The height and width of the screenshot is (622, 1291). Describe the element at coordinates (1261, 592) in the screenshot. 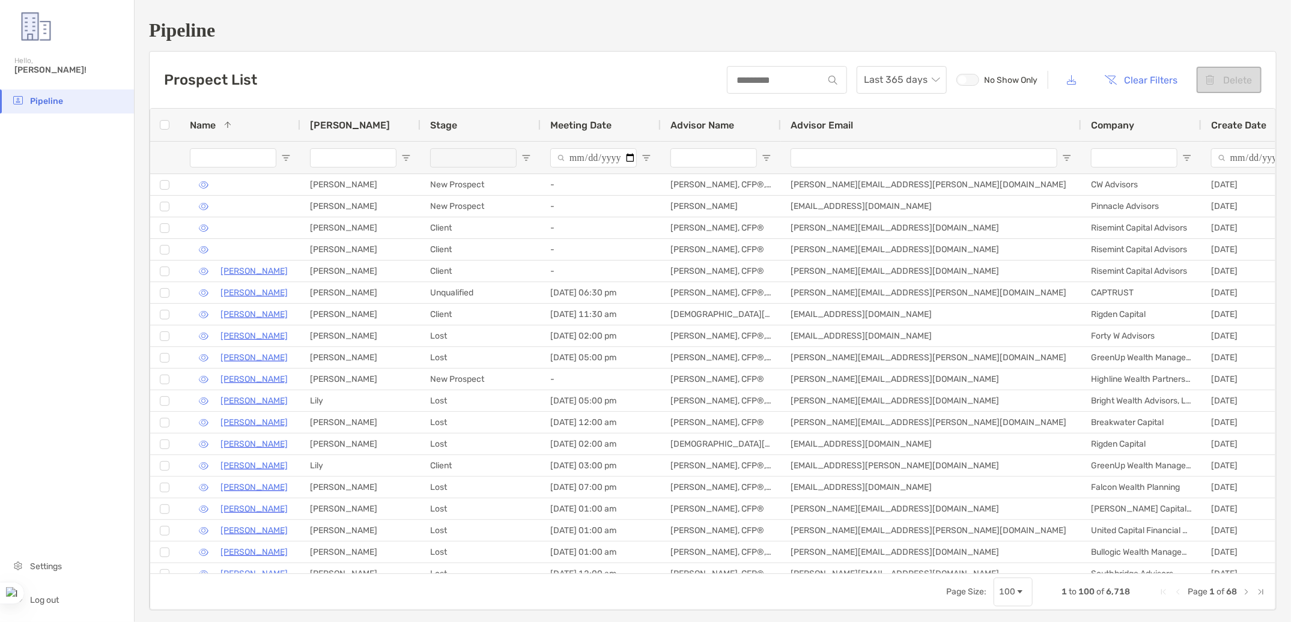

I see `div: Last Page` at that location.